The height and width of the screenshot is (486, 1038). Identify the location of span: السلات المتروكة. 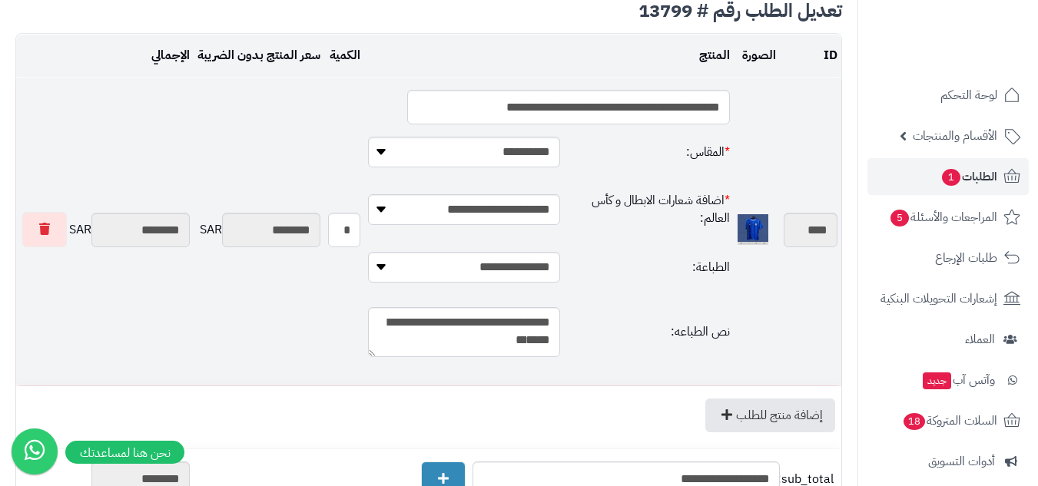
(950, 421).